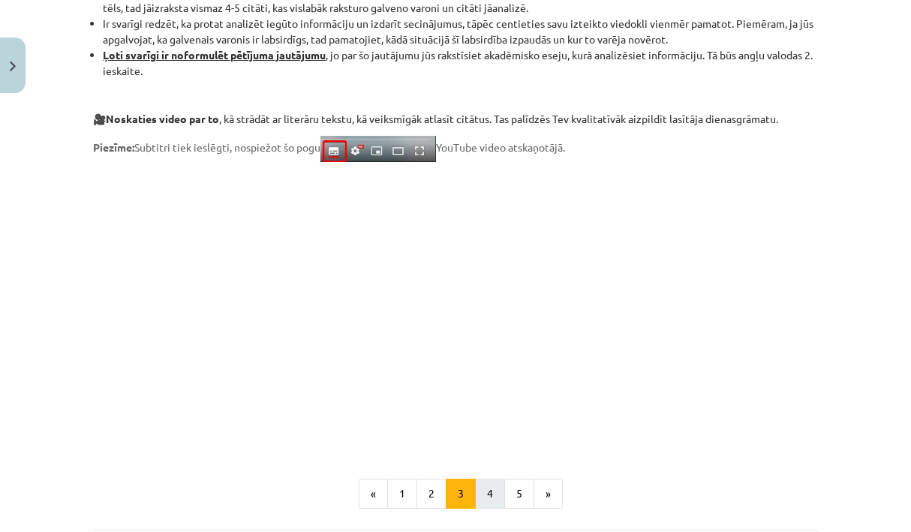 The height and width of the screenshot is (532, 911). What do you see at coordinates (402, 494) in the screenshot?
I see `button: 1` at bounding box center [402, 494].